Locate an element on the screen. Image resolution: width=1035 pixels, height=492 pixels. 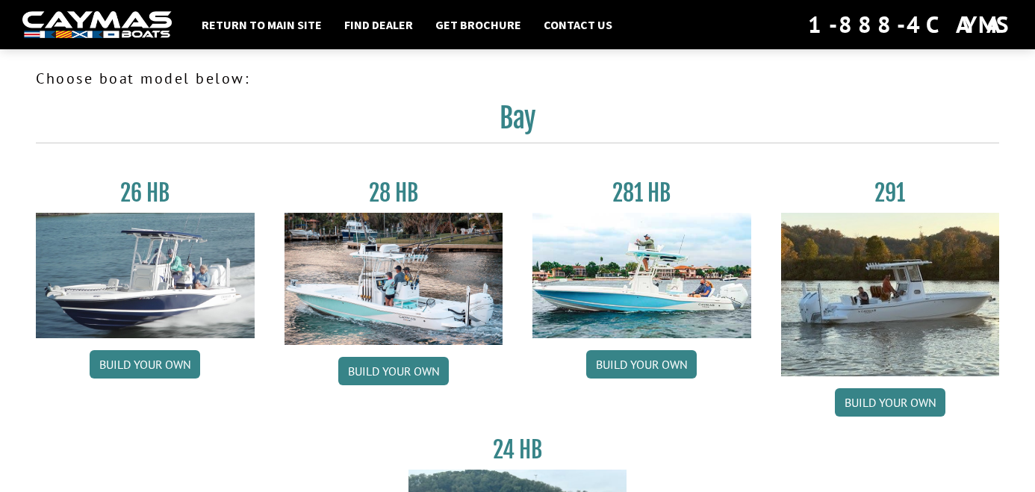
img: 28-hb-twin.jpg is located at coordinates (641, 276).